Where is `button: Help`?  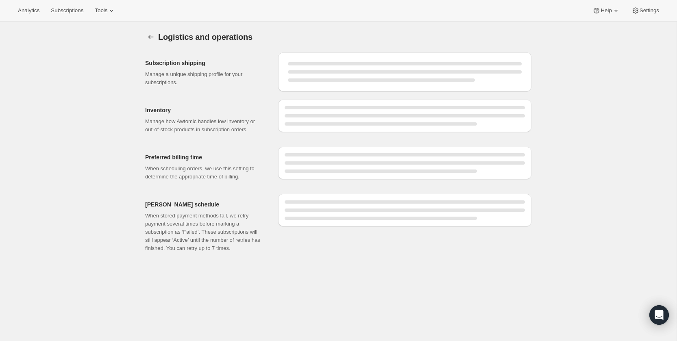
button: Help is located at coordinates (605, 11).